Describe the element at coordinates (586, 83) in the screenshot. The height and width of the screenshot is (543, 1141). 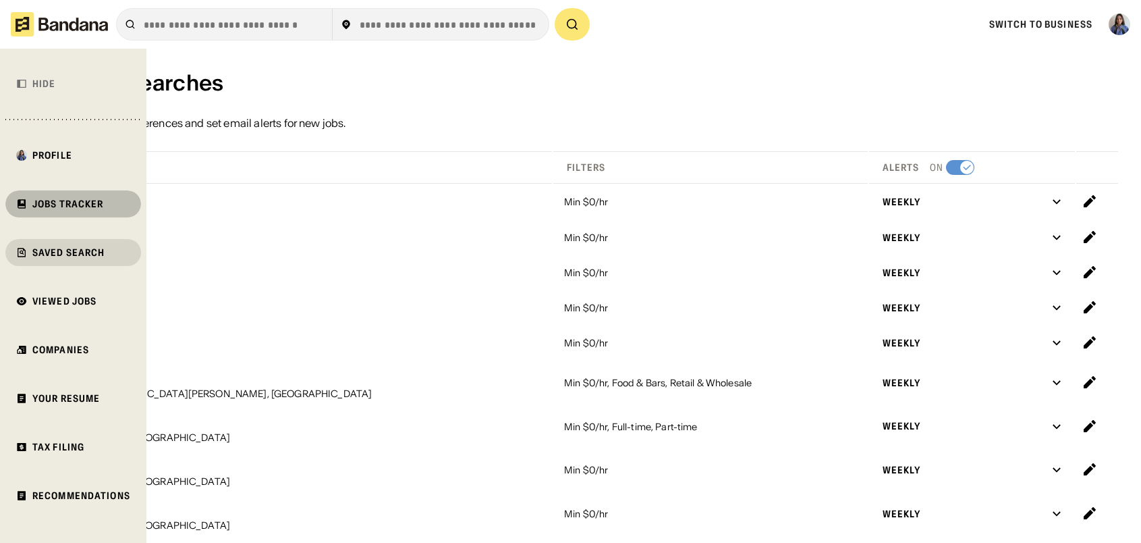
I see `div: Saved Searches` at that location.